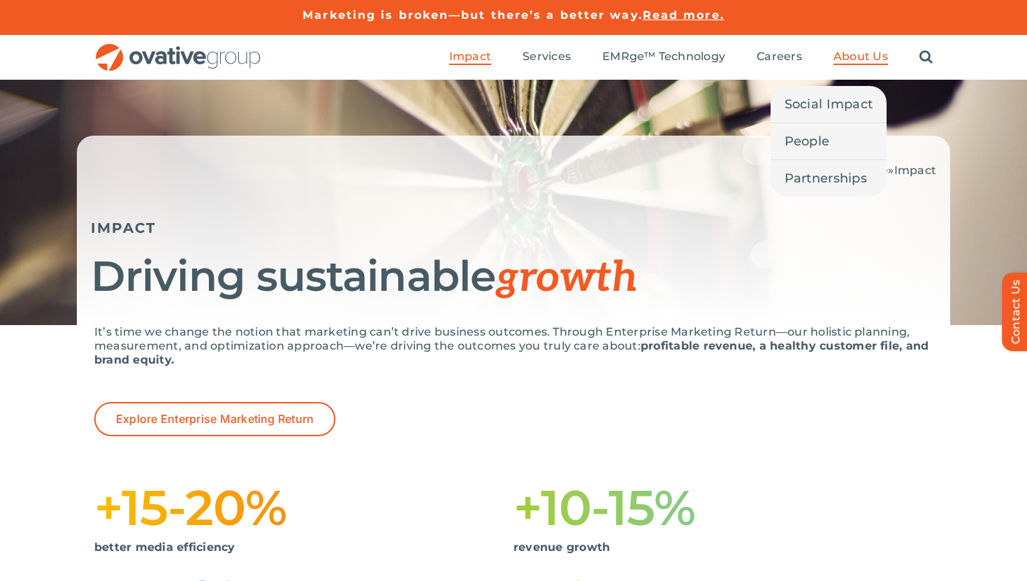  Describe the element at coordinates (926, 57) in the screenshot. I see `a: Search` at that location.